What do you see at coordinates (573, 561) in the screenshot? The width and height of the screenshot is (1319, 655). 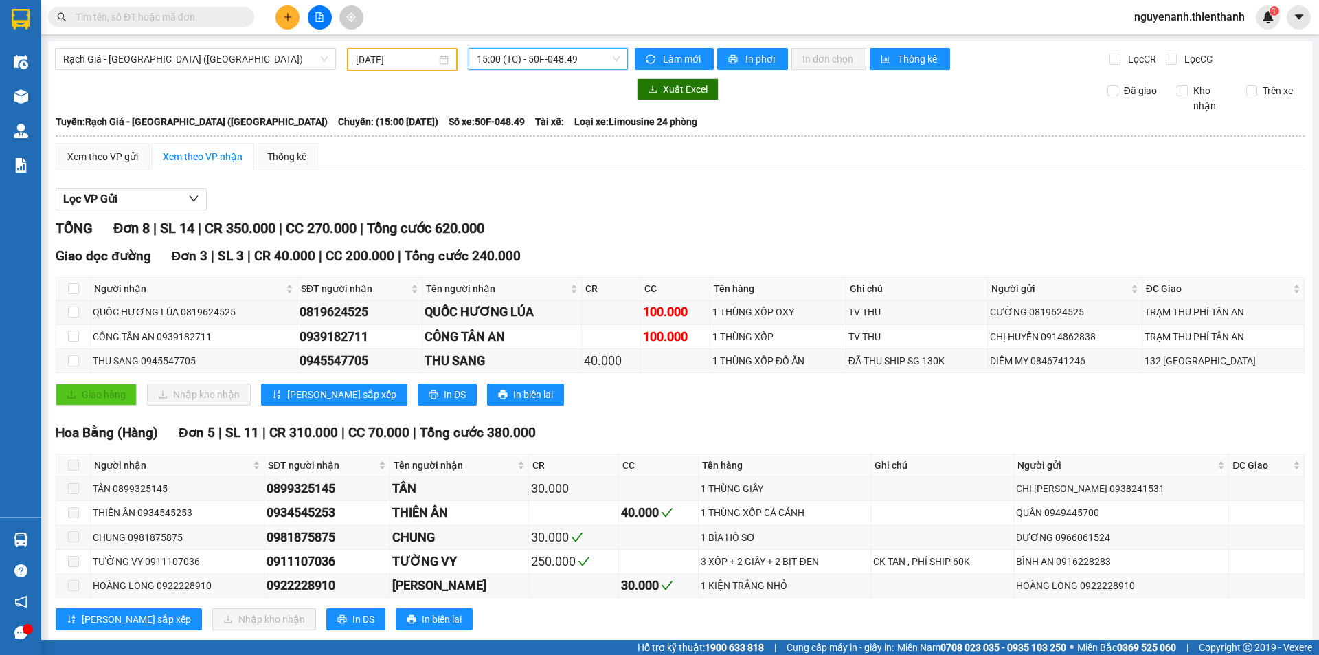 I see `div: 250.000` at bounding box center [573, 561].